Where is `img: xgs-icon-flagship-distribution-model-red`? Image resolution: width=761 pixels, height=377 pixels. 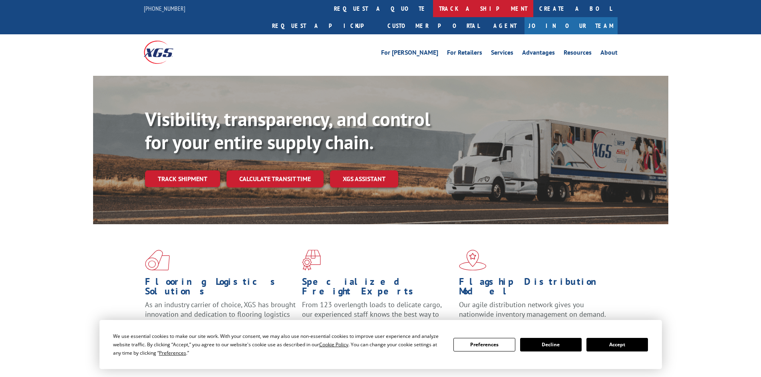
img: xgs-icon-flagship-distribution-model-red is located at coordinates (472, 260).